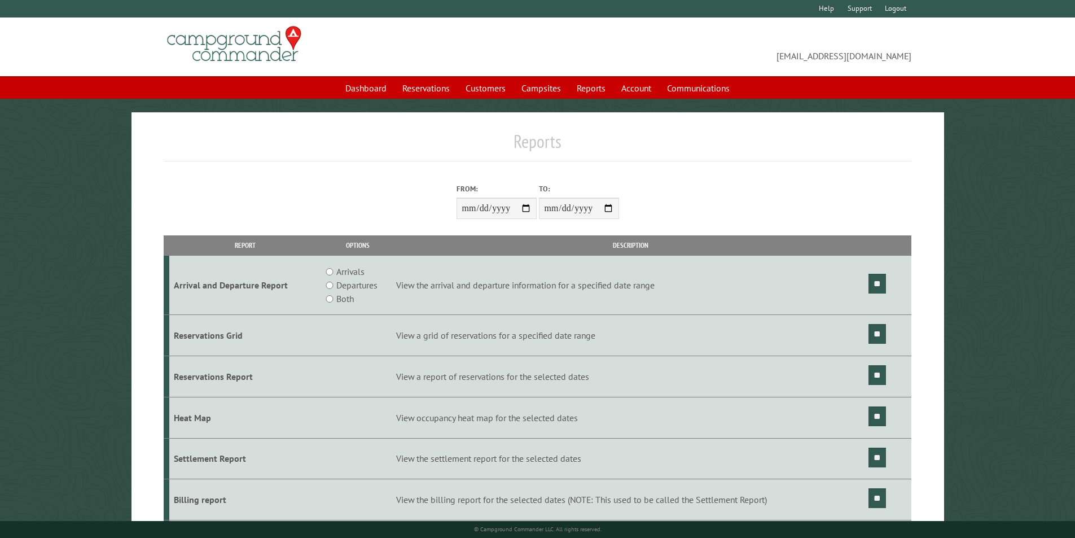 This screenshot has height=538, width=1075. What do you see at coordinates (345, 299) in the screenshot?
I see `label: Both` at bounding box center [345, 299].